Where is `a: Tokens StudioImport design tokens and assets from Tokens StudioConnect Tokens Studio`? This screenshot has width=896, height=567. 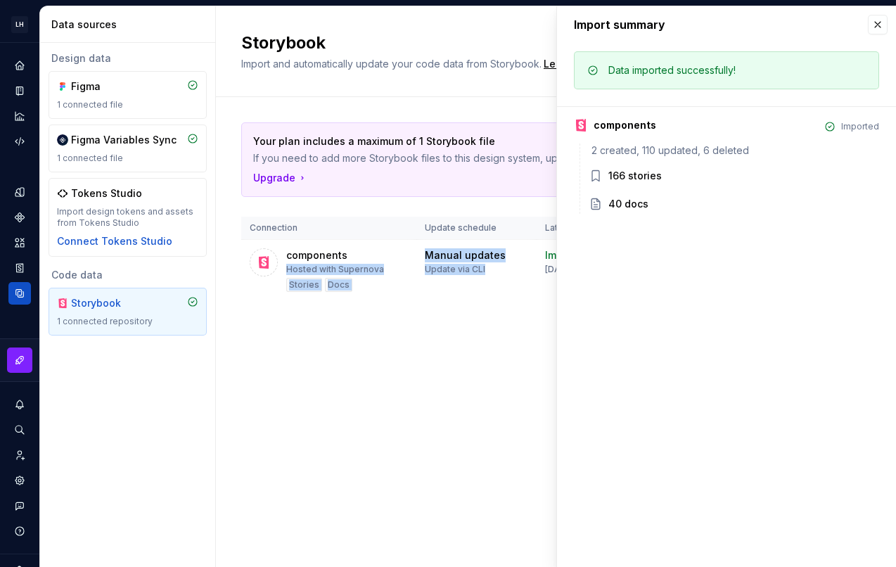 a: Tokens StudioImport design tokens and assets from Tokens StudioConnect Tokens Studio is located at coordinates (127, 217).